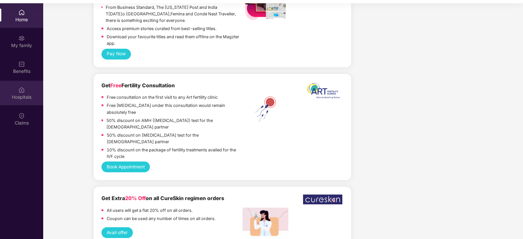 The width and height of the screenshot is (523, 239). Describe the element at coordinates (265, 109) in the screenshot. I see `img: ART%20Fertility.png` at that location.